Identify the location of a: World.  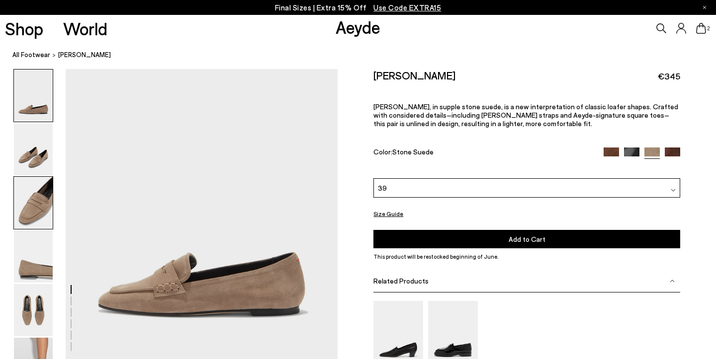
(85, 28).